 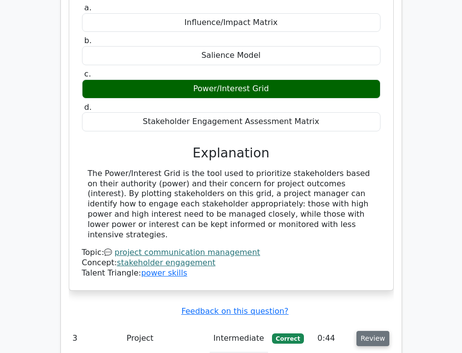 I want to click on u: Feedback on this question?, so click(x=234, y=311).